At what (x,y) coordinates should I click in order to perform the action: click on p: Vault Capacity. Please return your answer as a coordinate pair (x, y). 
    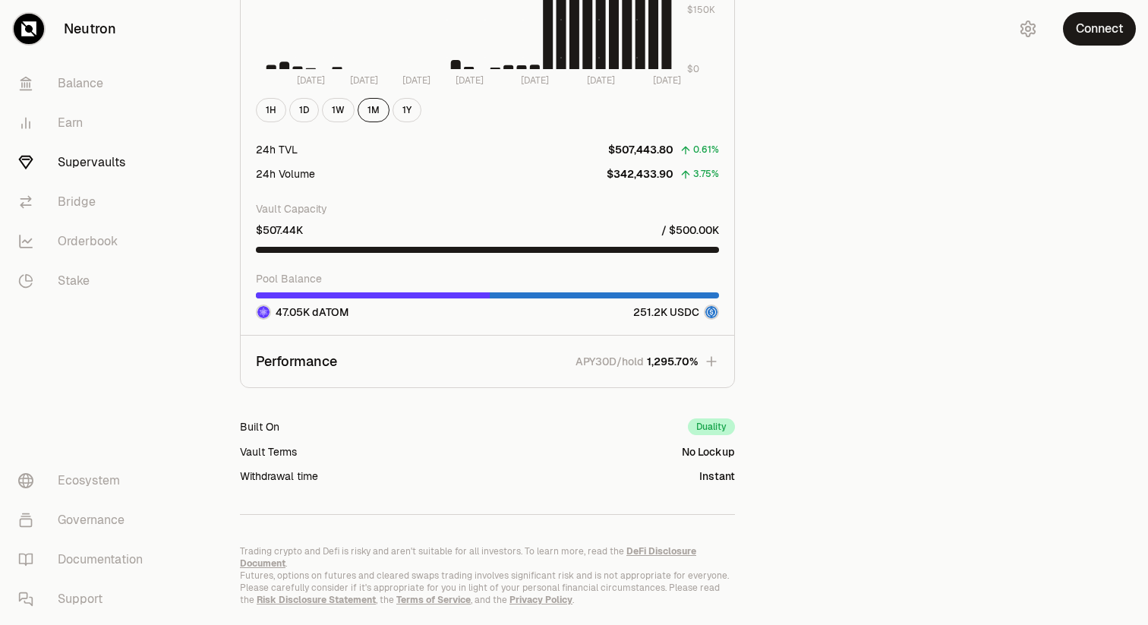
    Looking at the image, I should click on (488, 209).